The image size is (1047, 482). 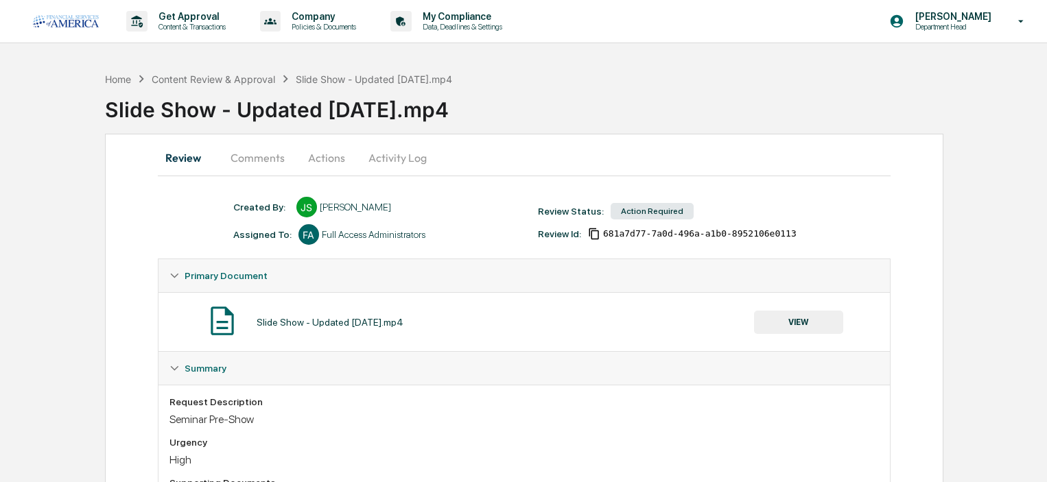 I want to click on div: FA, so click(x=309, y=235).